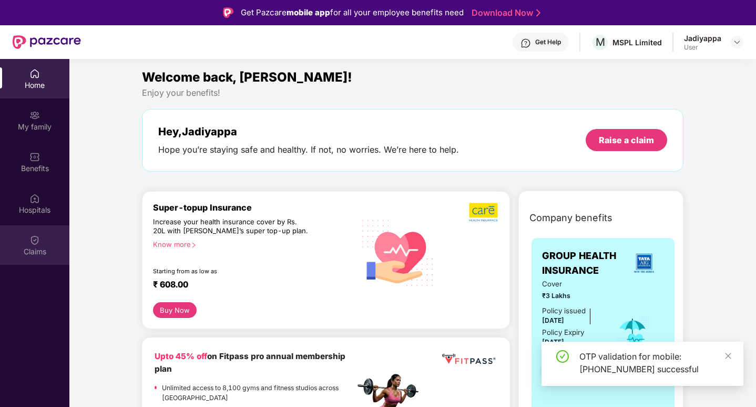 This screenshot has width=756, height=407. I want to click on div: Policy issued, so click(564, 310).